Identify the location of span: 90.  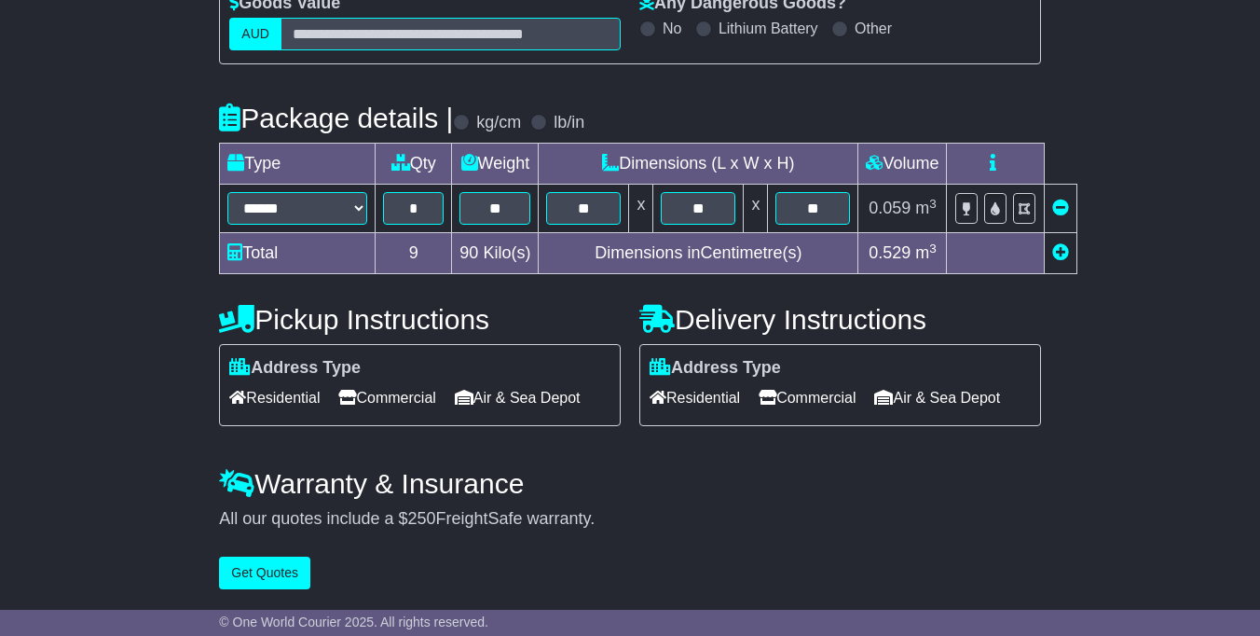
(469, 253).